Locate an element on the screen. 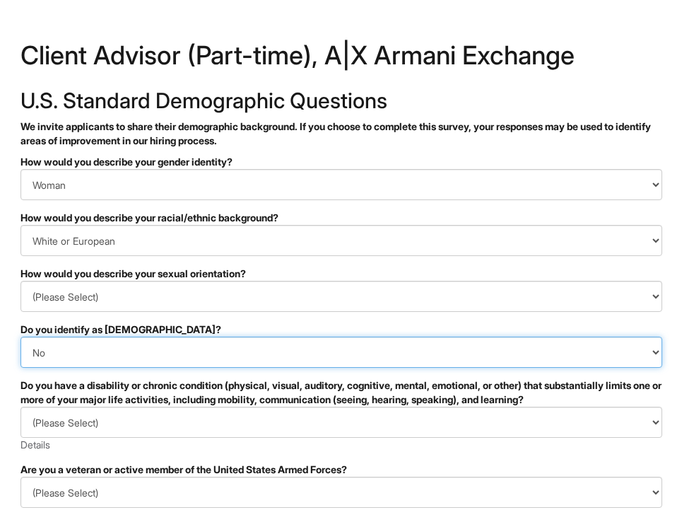  select: Do you identify as transgender? is located at coordinates (341, 352).